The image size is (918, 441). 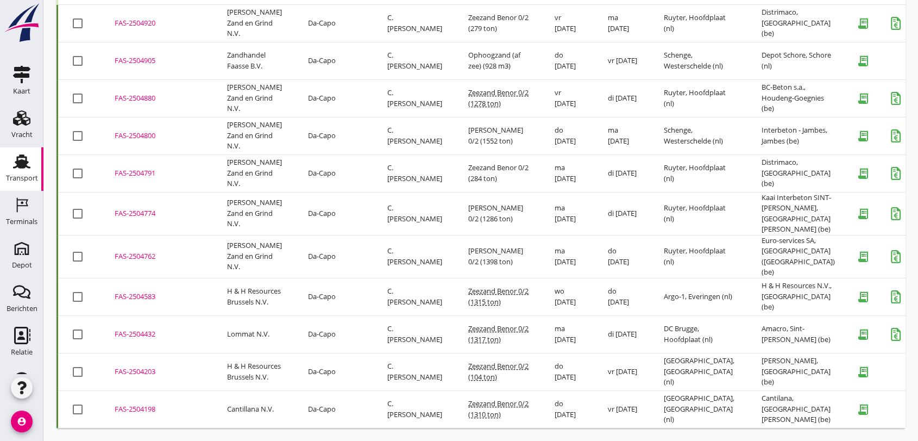 What do you see at coordinates (22, 134) in the screenshot?
I see `div: Vracht` at bounding box center [22, 134].